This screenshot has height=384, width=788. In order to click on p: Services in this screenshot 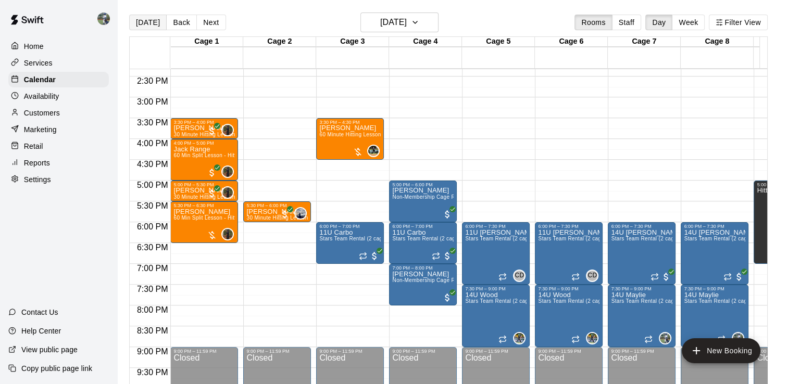, I will do `click(38, 63)`.